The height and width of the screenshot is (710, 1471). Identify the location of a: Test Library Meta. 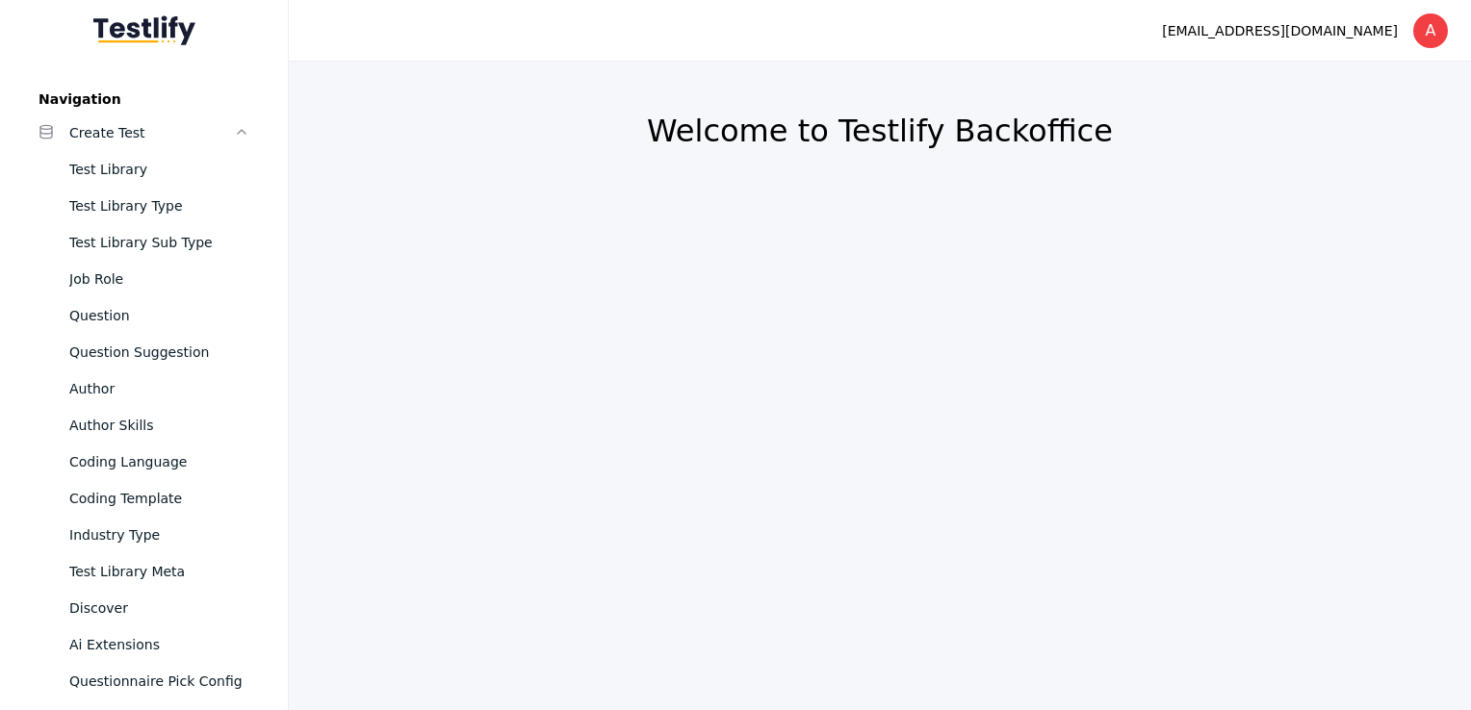
(143, 572).